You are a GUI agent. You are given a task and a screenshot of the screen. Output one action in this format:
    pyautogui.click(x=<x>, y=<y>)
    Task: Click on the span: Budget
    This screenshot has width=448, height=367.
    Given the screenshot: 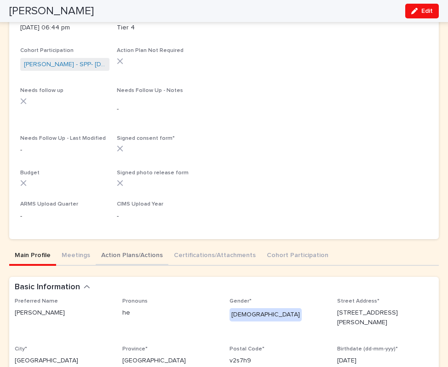 What is the action you would take?
    pyautogui.click(x=30, y=173)
    